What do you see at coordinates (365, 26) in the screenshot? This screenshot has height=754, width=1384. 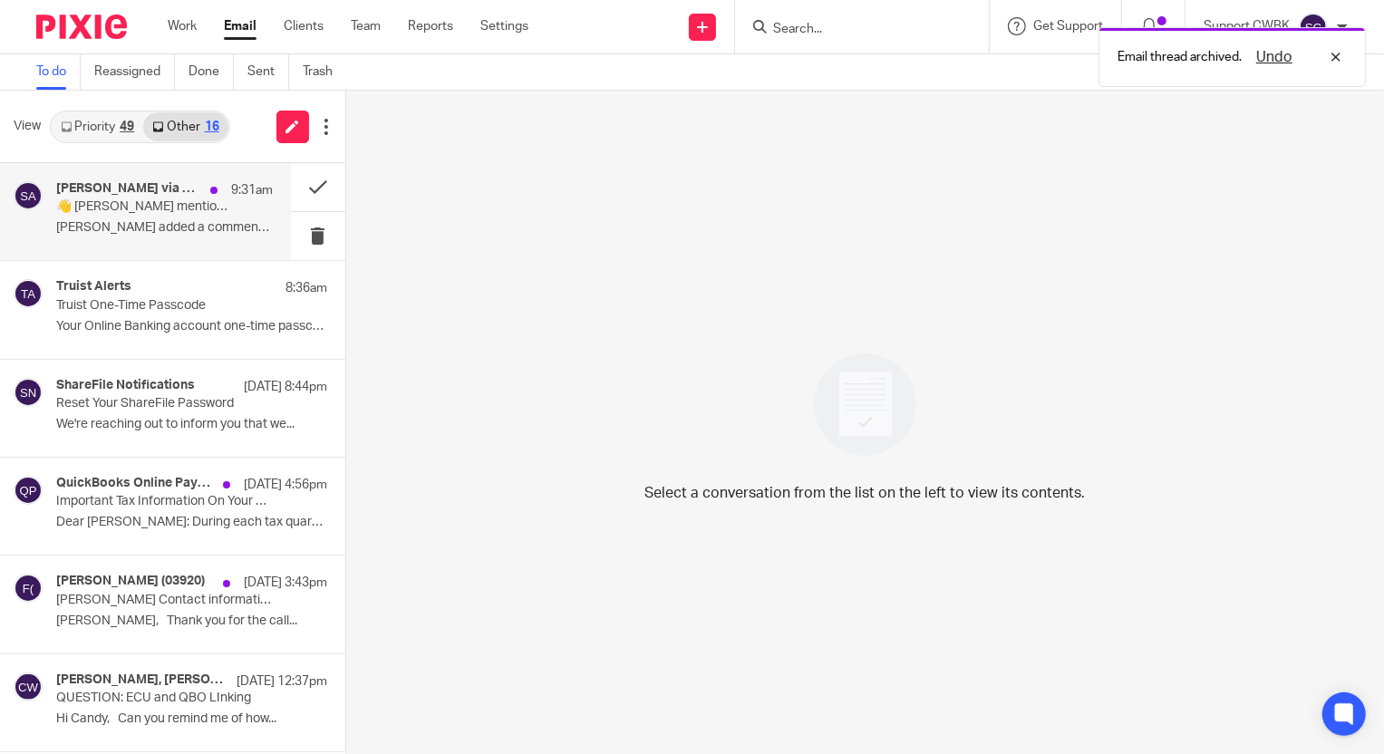 I see `a: Team` at bounding box center [365, 26].